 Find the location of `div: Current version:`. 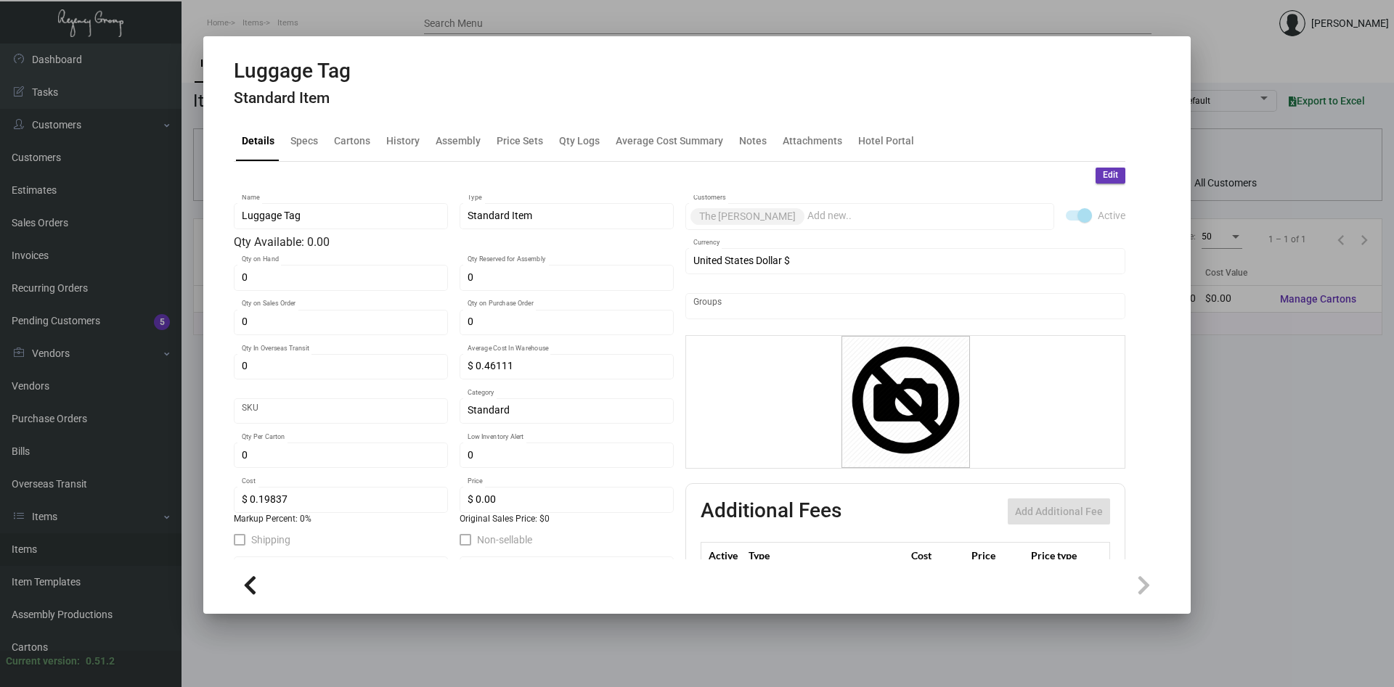

div: Current version: is located at coordinates (43, 661).